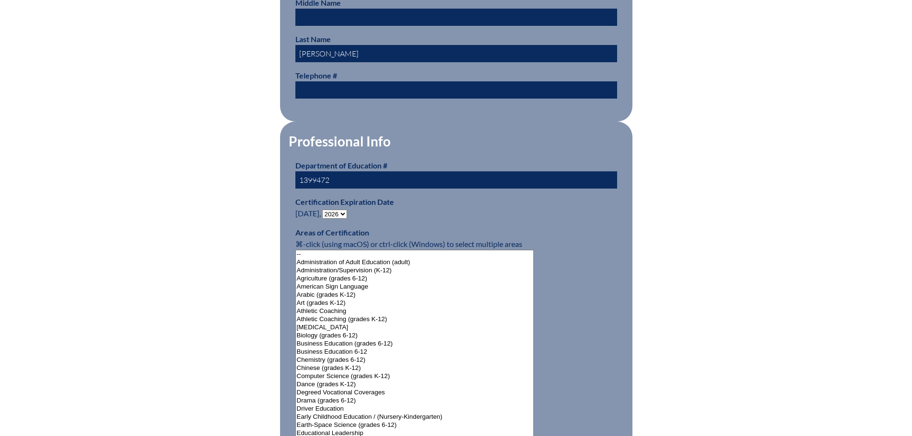 Image resolution: width=912 pixels, height=436 pixels. Describe the element at coordinates (332, 232) in the screenshot. I see `label: Areas of Certification` at that location.